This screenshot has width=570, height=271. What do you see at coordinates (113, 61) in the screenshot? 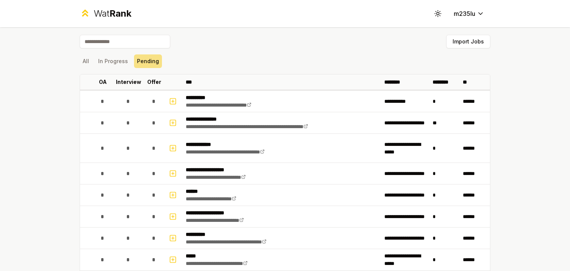
I see `button: In Progress` at bounding box center [113, 61].